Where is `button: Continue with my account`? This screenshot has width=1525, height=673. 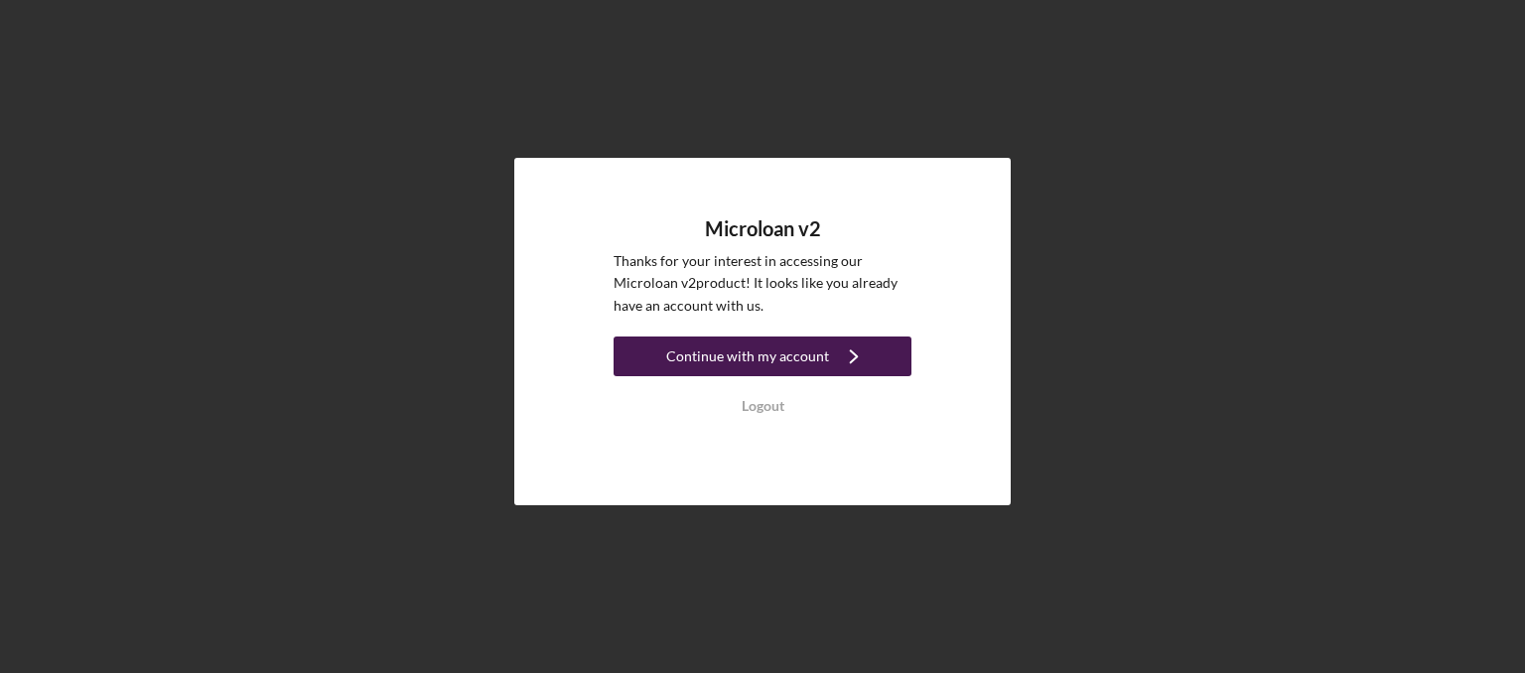 button: Continue with my account is located at coordinates (762, 356).